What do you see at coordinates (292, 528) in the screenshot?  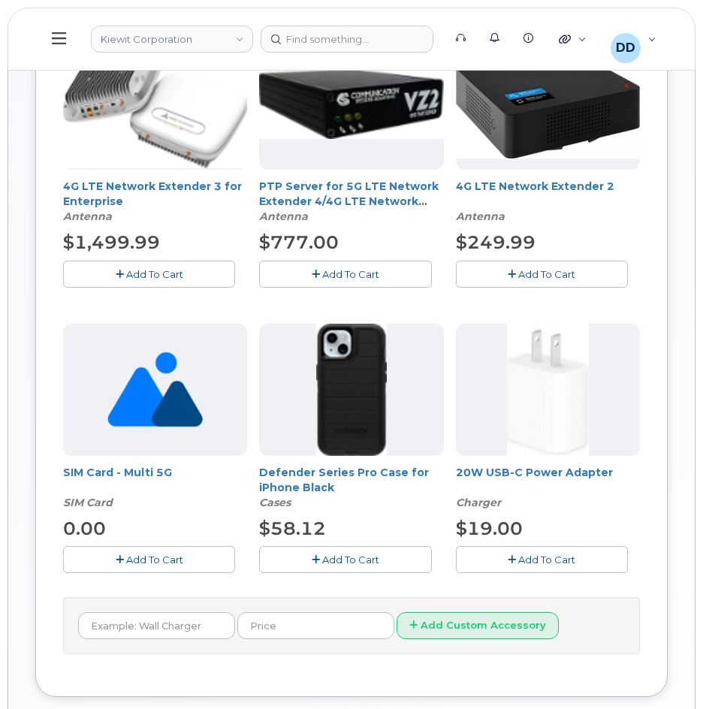 I see `span: $58.12` at bounding box center [292, 528].